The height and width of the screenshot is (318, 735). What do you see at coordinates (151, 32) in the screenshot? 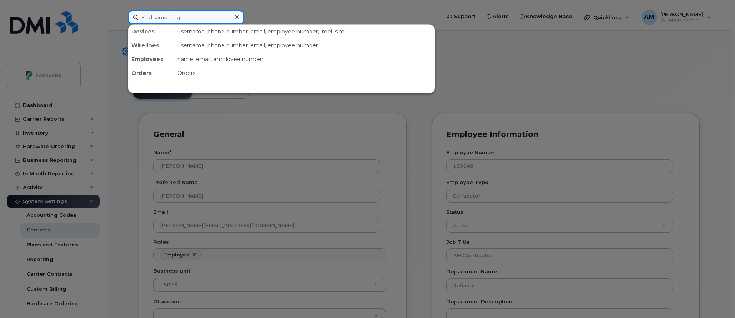
I see `div: Devices` at bounding box center [151, 32].